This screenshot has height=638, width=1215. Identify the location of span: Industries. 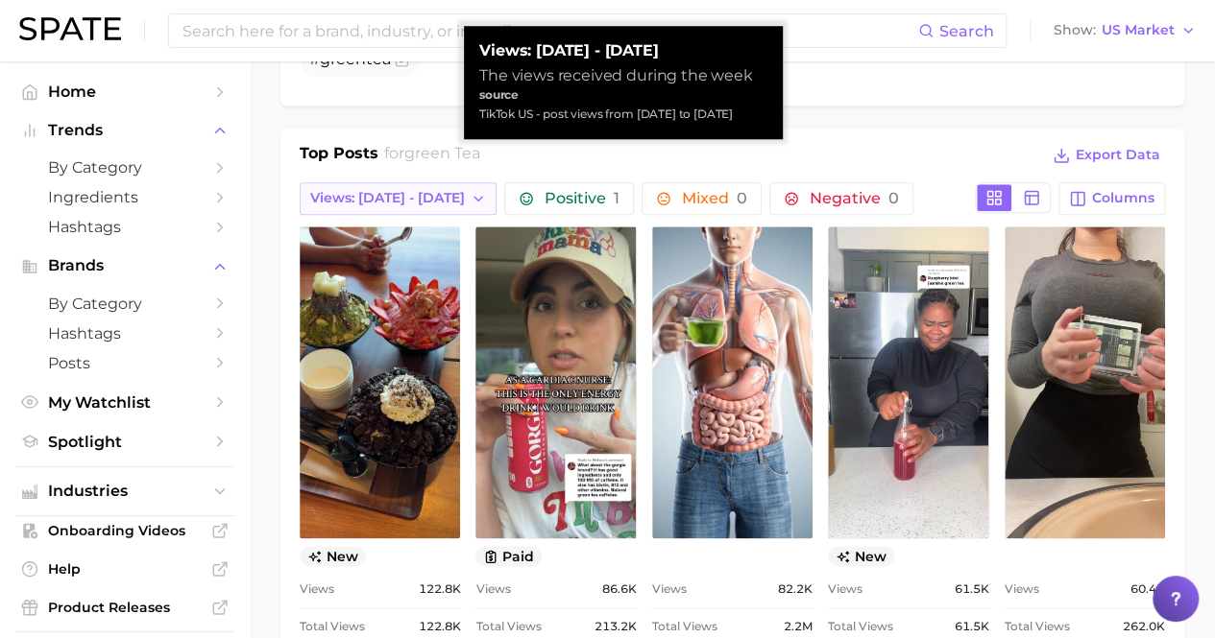
(125, 492).